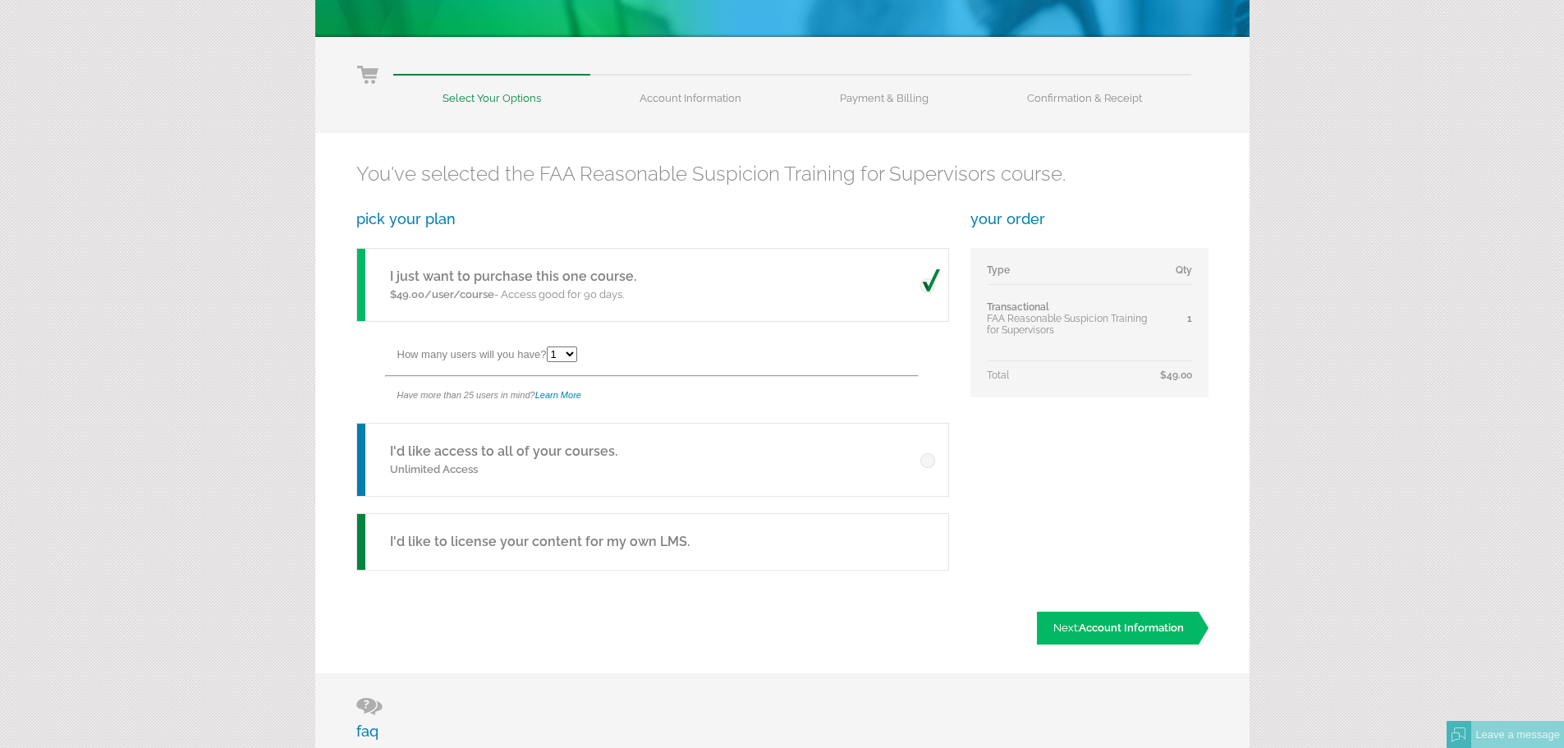  Describe the element at coordinates (673, 395) in the screenshot. I see `div: Have more than 25 users in mind?` at that location.